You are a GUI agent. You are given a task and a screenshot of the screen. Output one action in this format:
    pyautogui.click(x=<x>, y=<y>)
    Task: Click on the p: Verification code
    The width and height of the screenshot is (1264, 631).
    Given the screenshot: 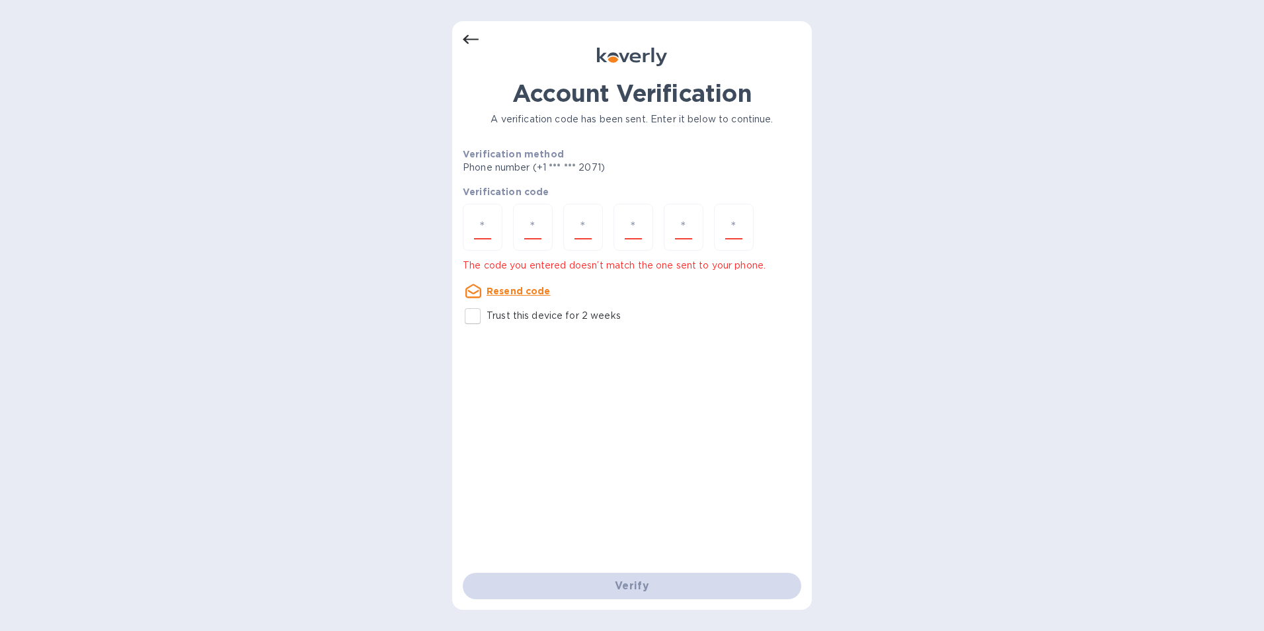 What is the action you would take?
    pyautogui.click(x=632, y=192)
    